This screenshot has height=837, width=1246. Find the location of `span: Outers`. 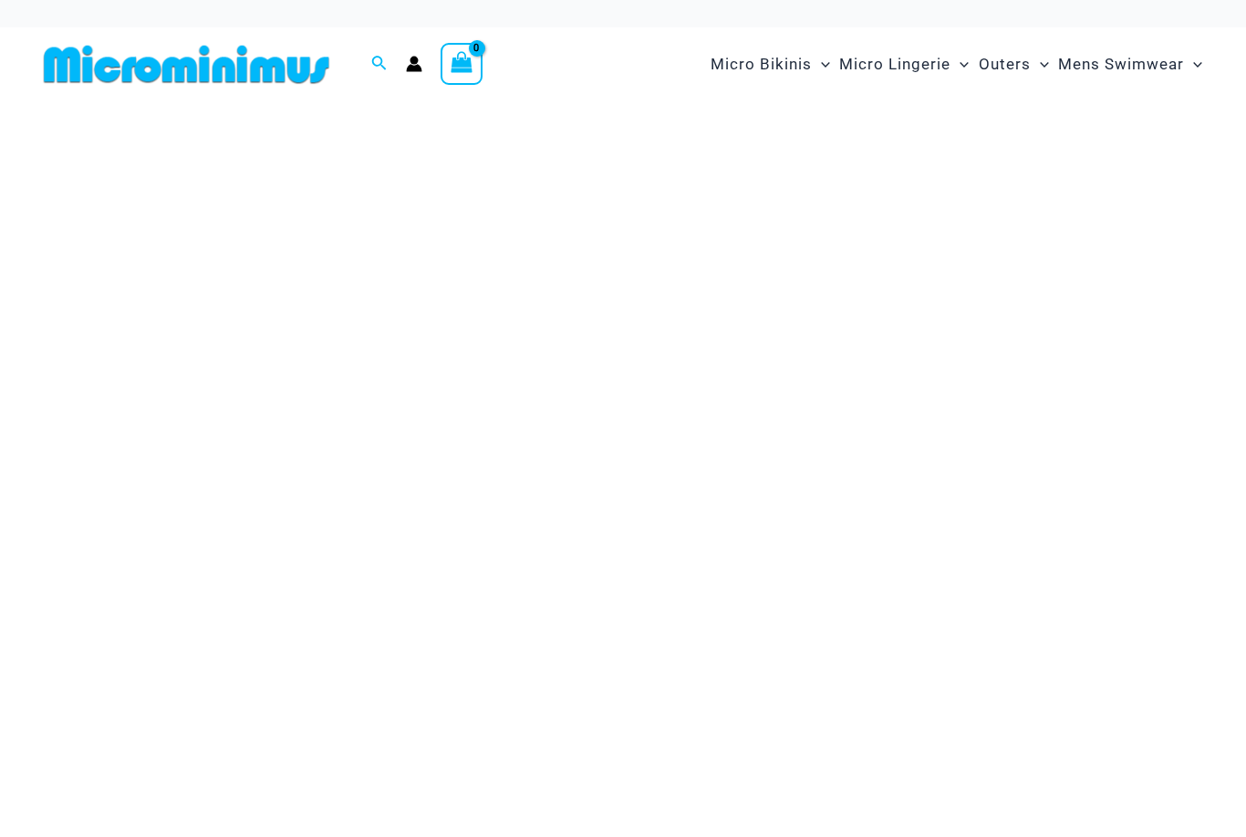

span: Outers is located at coordinates (1004, 64).